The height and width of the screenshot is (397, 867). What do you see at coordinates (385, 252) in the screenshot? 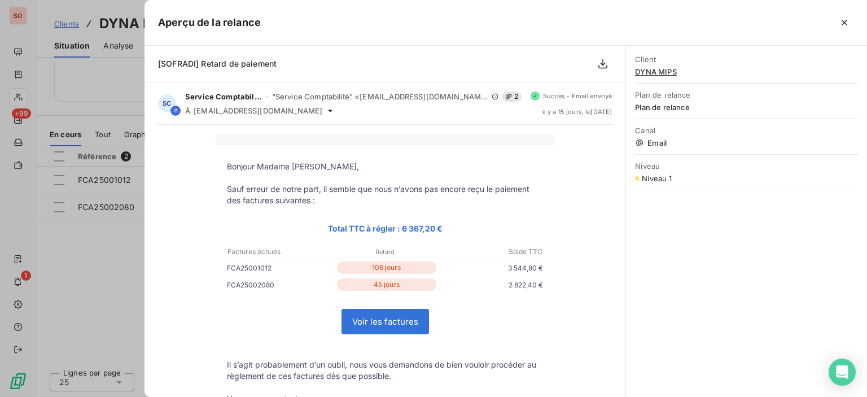
I see `p: Retard` at bounding box center [385, 252].